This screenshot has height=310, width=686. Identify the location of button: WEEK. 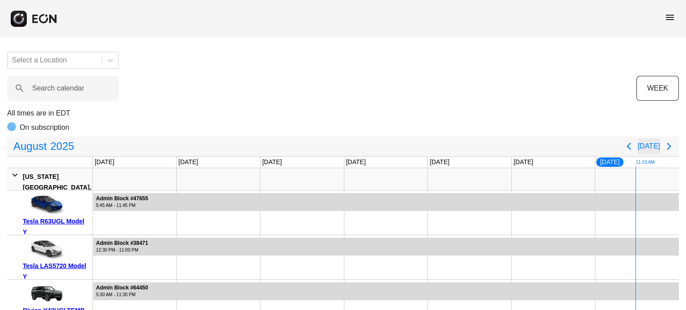
(657, 88).